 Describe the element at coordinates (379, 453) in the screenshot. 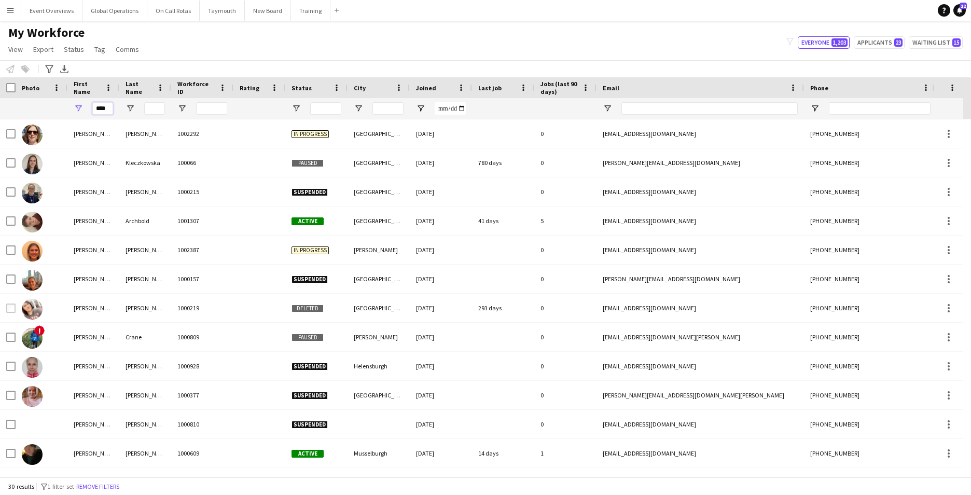

I see `div: Musselburgh` at that location.